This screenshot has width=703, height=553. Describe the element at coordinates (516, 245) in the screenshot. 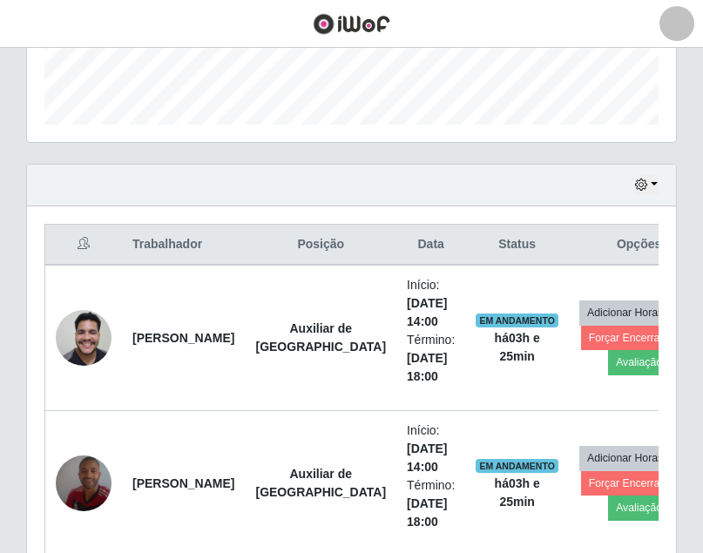

I see `th: Status` at that location.